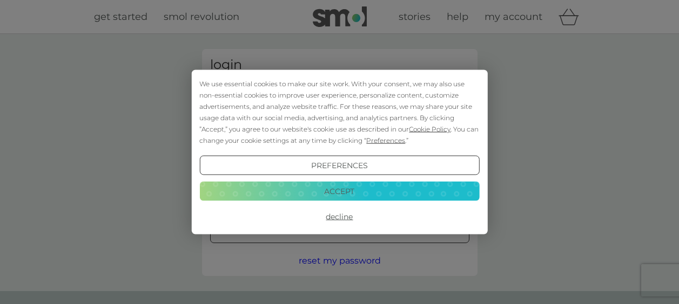 This screenshot has height=304, width=679. I want to click on button: Decline, so click(339, 217).